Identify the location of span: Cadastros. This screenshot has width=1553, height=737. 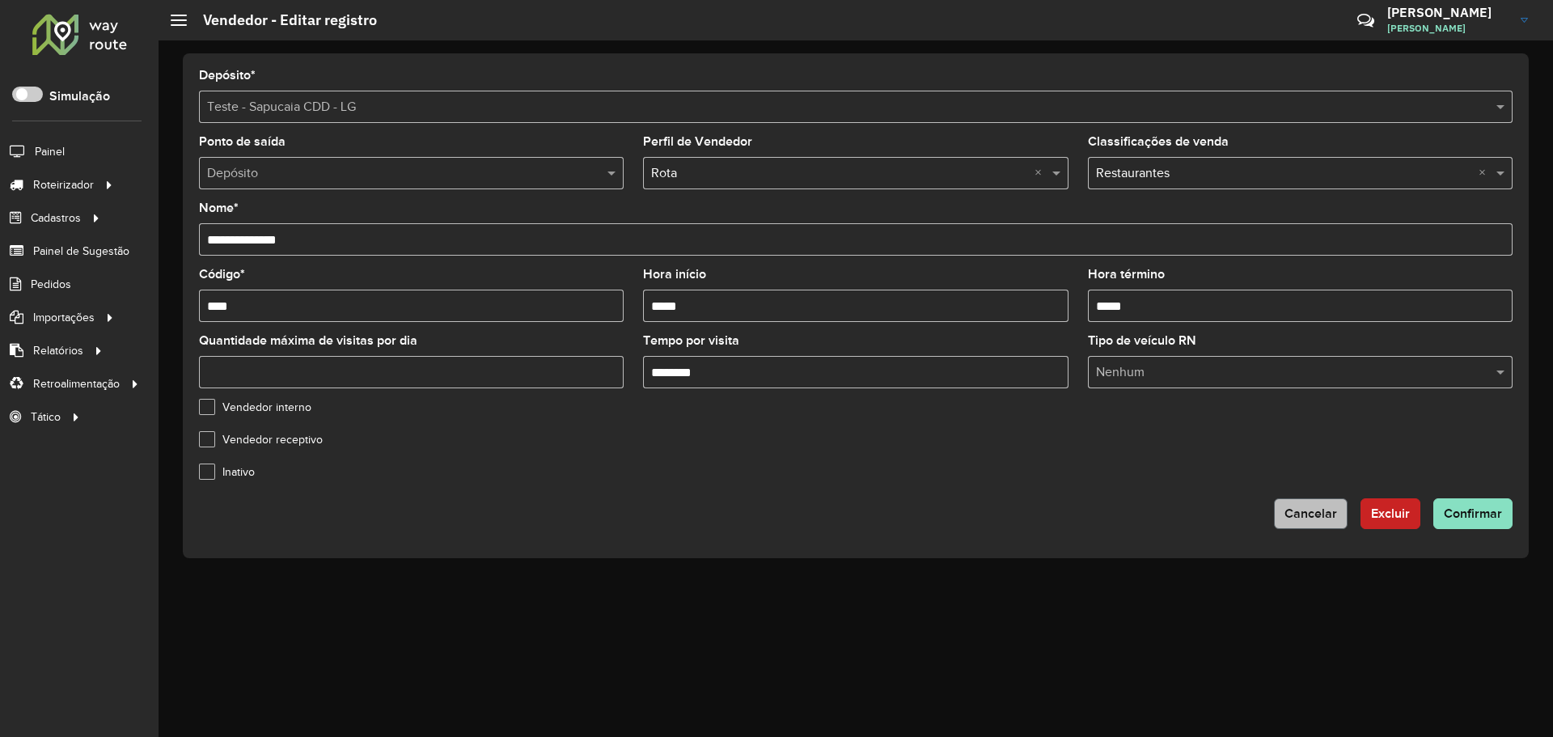
(56, 218).